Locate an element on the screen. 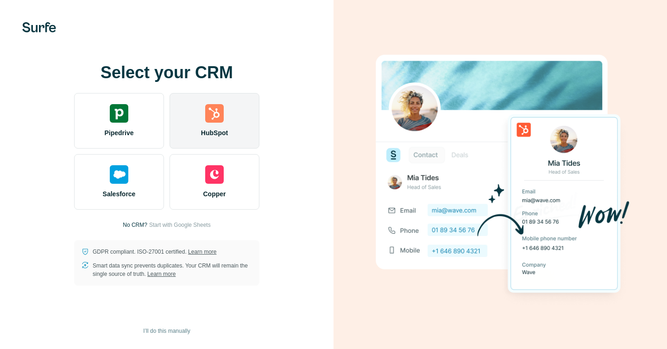 Image resolution: width=667 pixels, height=349 pixels. img: hubspot's logo is located at coordinates (214, 113).